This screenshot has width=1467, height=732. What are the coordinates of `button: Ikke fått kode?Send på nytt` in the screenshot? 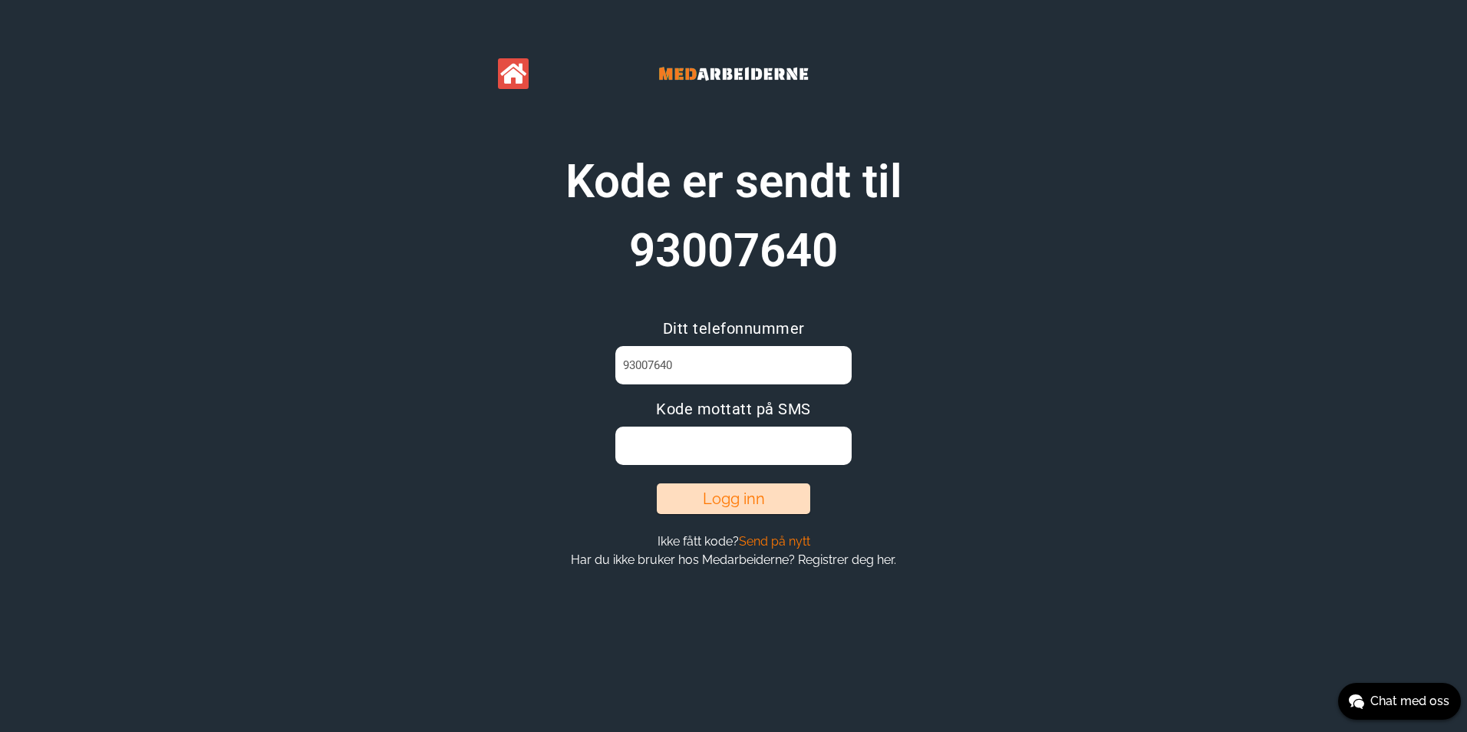 It's located at (734, 541).